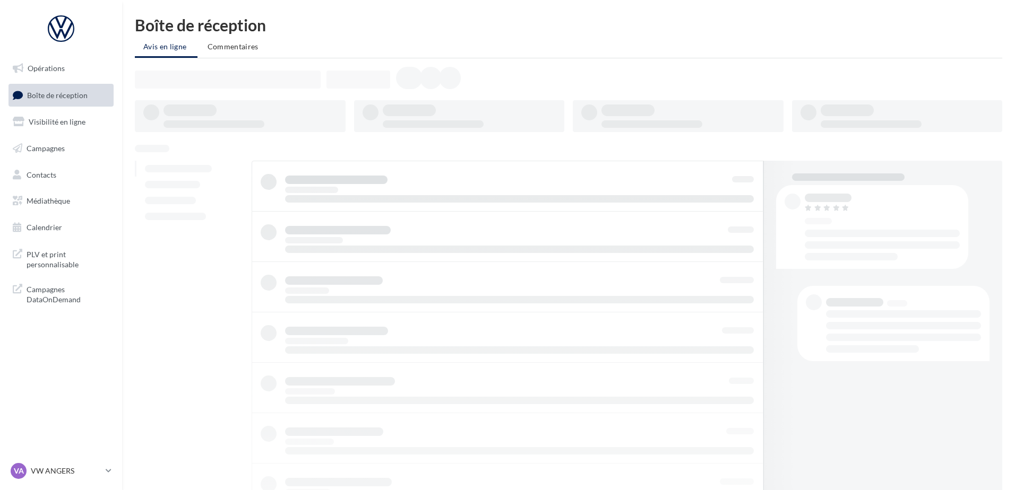 The image size is (1015, 490). What do you see at coordinates (41, 174) in the screenshot?
I see `span: Contacts` at bounding box center [41, 174].